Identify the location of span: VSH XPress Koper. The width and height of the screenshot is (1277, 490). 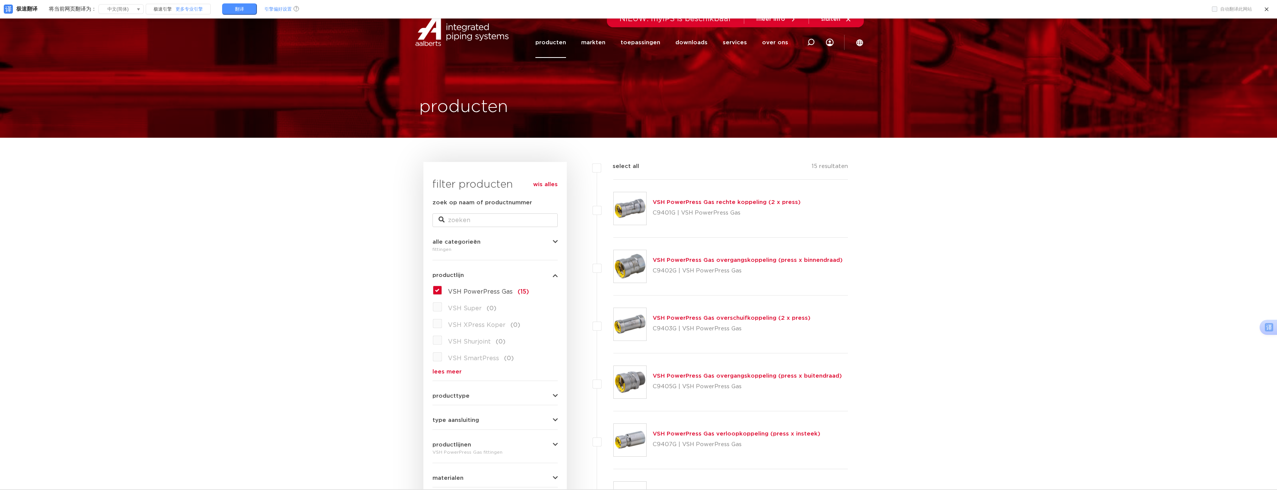
(477, 325).